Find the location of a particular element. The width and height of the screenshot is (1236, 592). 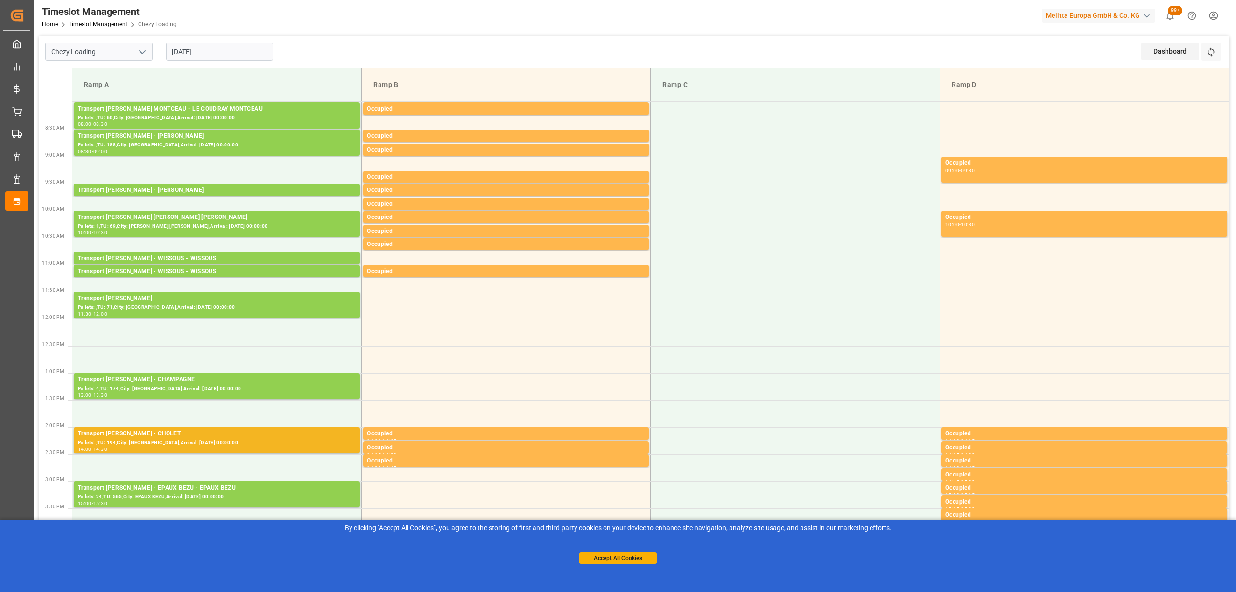

div: 08:45 is located at coordinates (389, 143).